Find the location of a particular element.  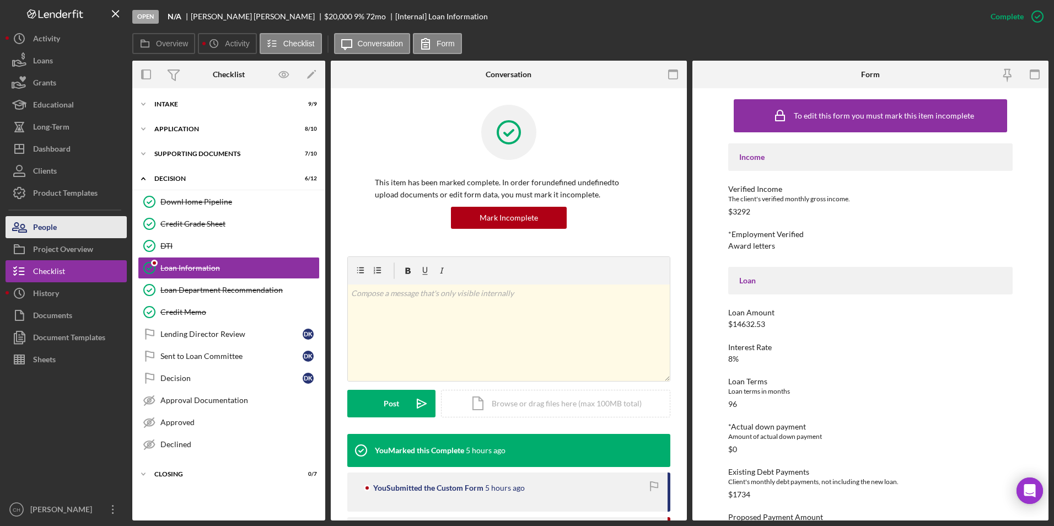

div: 8% is located at coordinates (733, 359).